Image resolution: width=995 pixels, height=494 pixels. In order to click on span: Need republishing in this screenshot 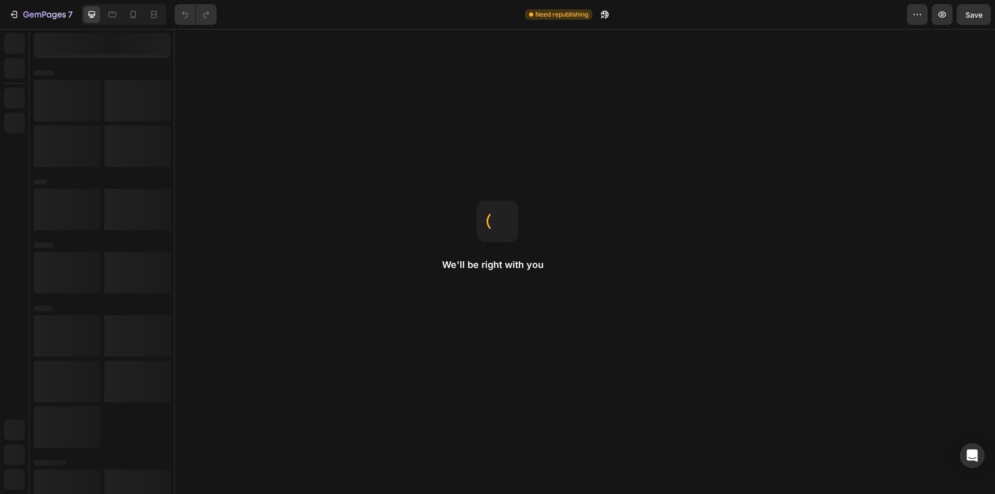, I will do `click(562, 15)`.